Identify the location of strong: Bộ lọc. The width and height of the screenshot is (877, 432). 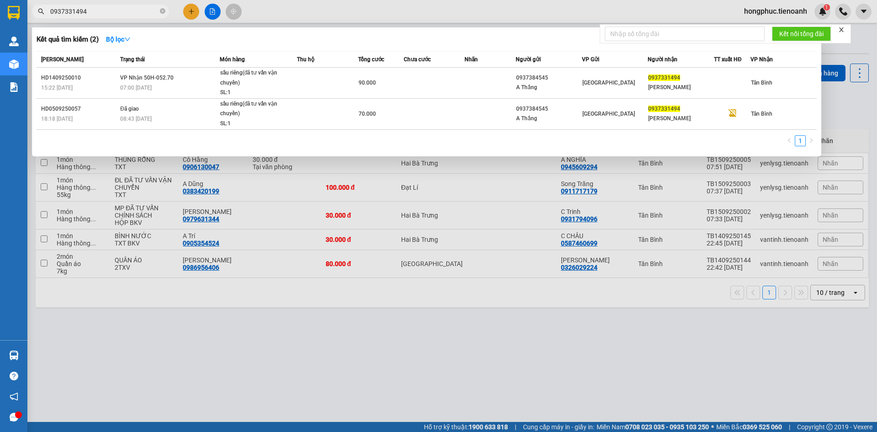
(118, 39).